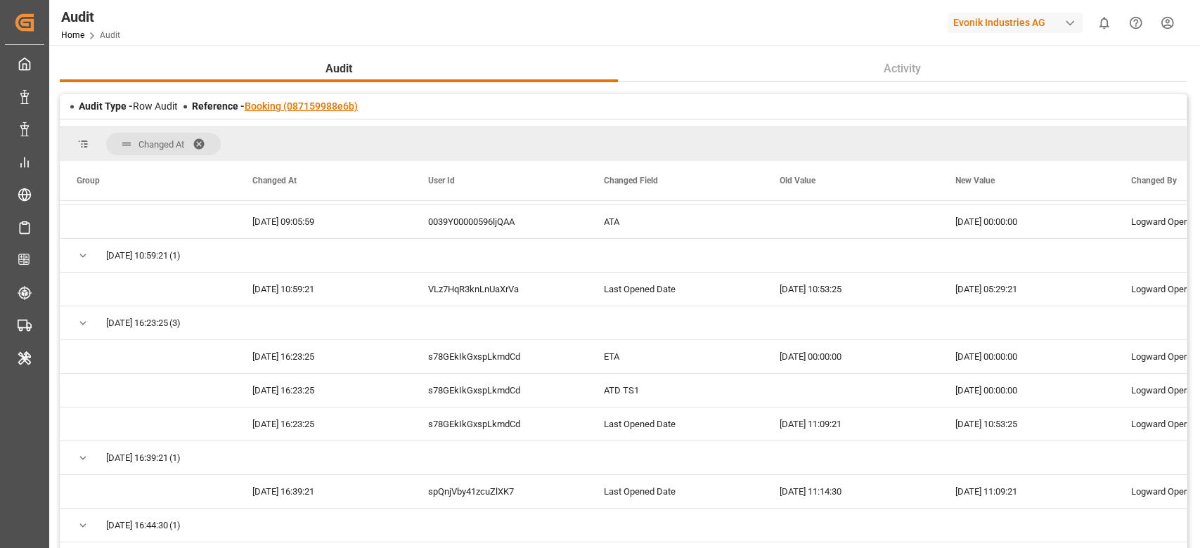  What do you see at coordinates (797, 181) in the screenshot?
I see `span: Old Value` at bounding box center [797, 181].